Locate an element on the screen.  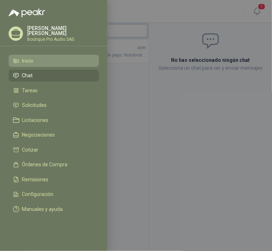
a: Licitaciones is located at coordinates (54, 120).